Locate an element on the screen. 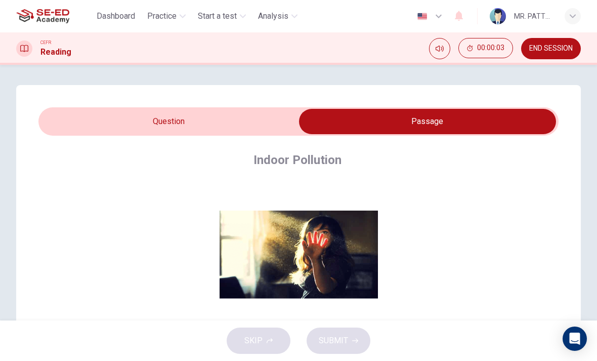  span: 00:00:03 is located at coordinates (491, 48).